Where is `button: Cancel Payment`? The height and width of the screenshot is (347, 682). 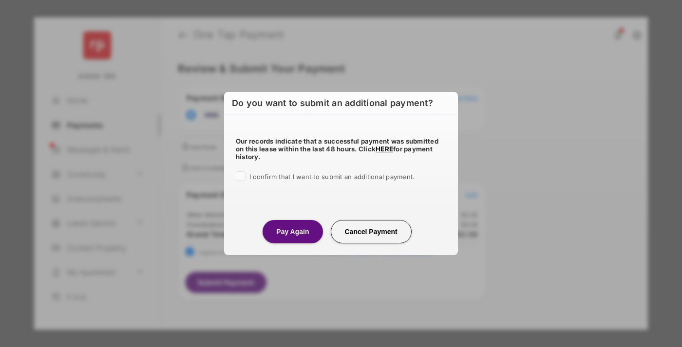
button: Cancel Payment is located at coordinates (371, 232).